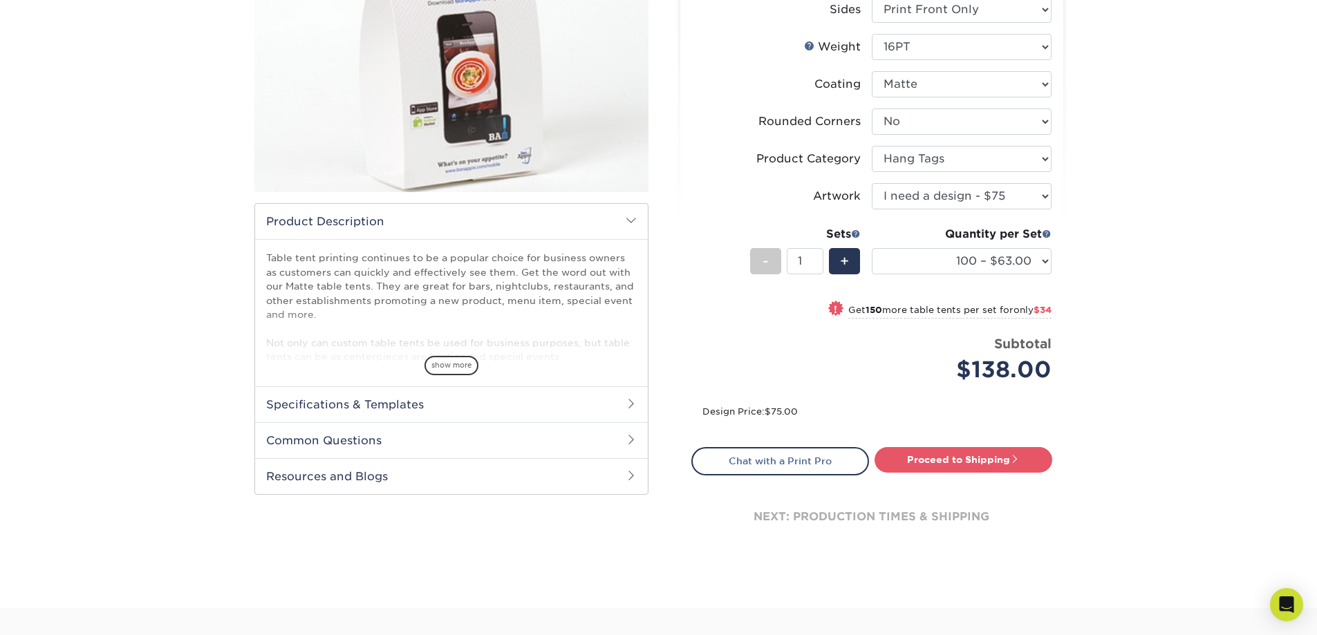 This screenshot has height=635, width=1317. I want to click on span: $34, so click(1042, 310).